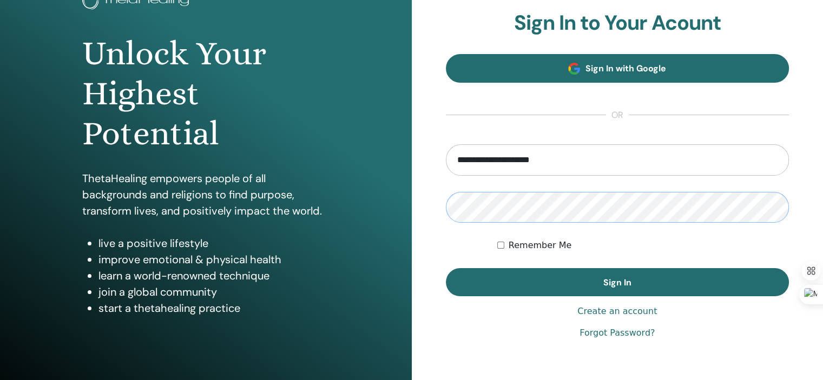  I want to click on label: Remember Me, so click(540, 246).